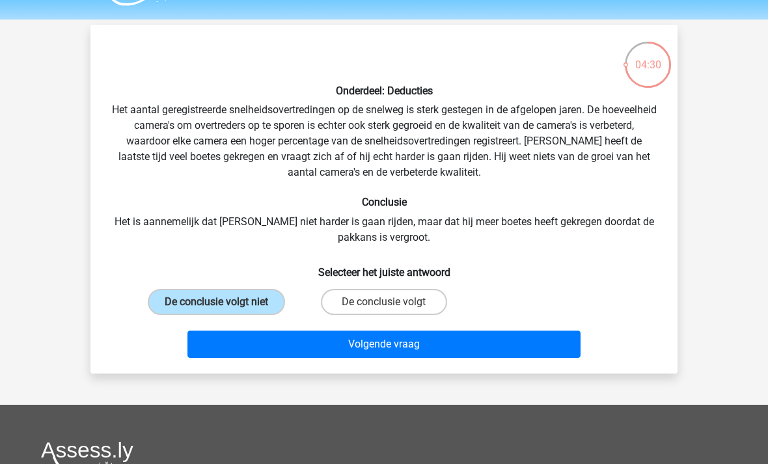  What do you see at coordinates (648, 57) in the screenshot?
I see `div: 04:30` at bounding box center [648, 57].